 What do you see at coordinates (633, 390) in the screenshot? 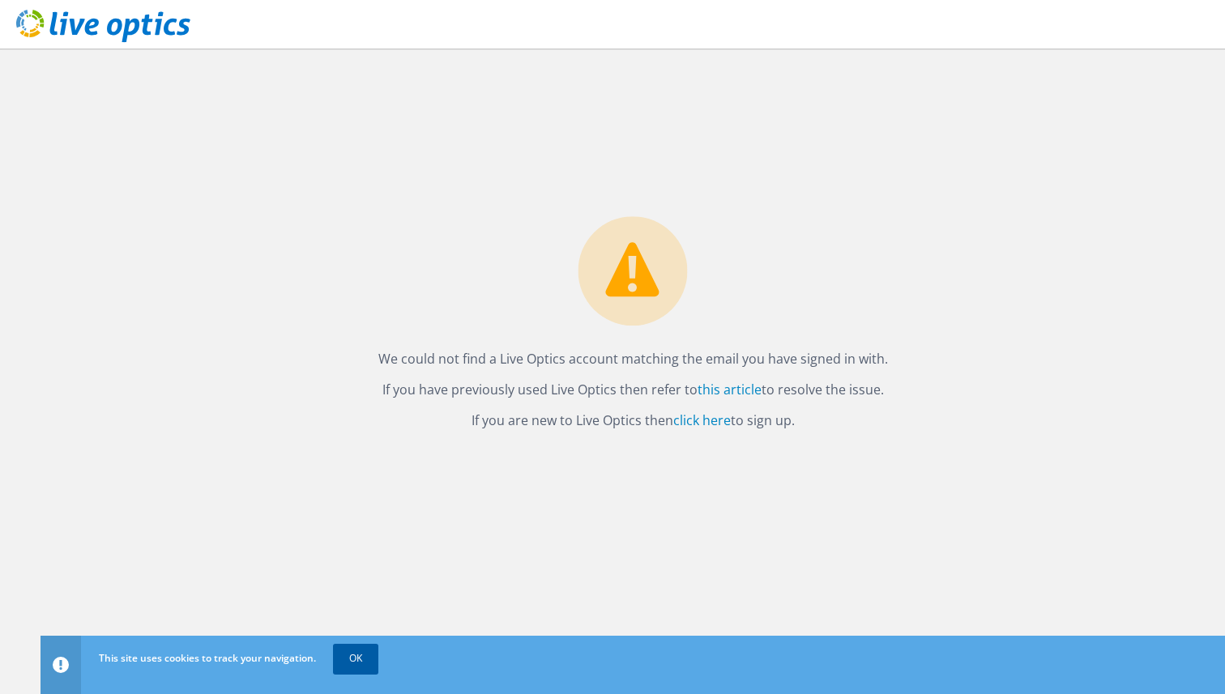
I see `p: If you have previously used Live Optics then refer to to resolve the issue.` at bounding box center [633, 390].